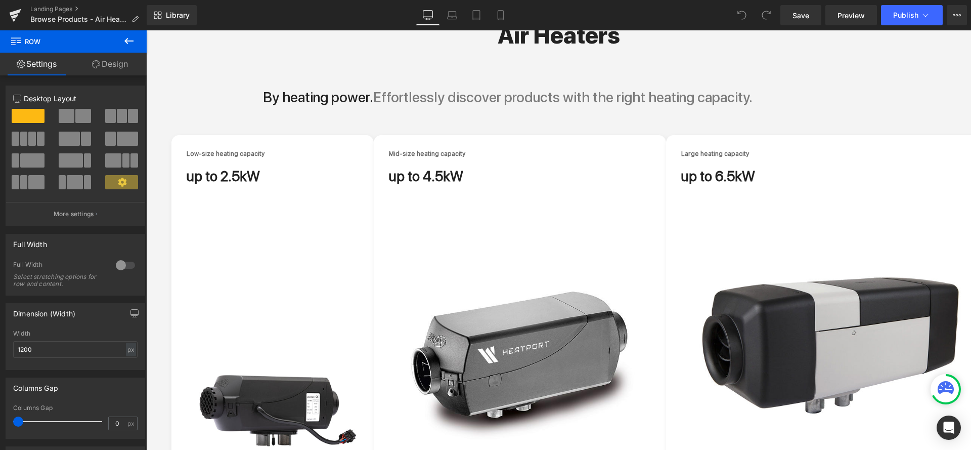 The width and height of the screenshot is (971, 450). I want to click on font: Effortlessly discover products with the right heating capacity., so click(417, 67).